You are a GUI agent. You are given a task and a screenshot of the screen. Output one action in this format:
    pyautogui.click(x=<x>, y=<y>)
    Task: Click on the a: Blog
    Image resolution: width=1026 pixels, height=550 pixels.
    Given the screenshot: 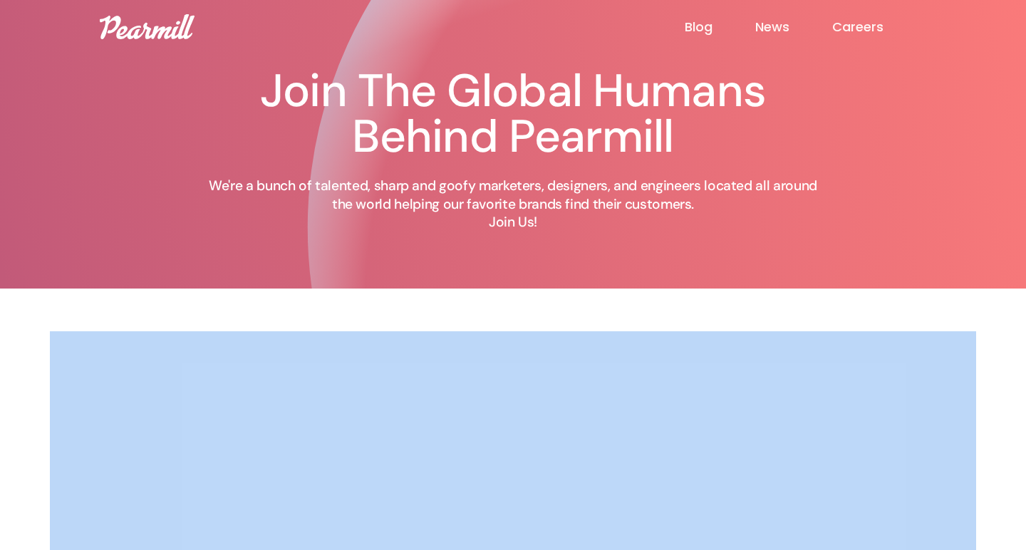 What is the action you would take?
    pyautogui.click(x=719, y=27)
    